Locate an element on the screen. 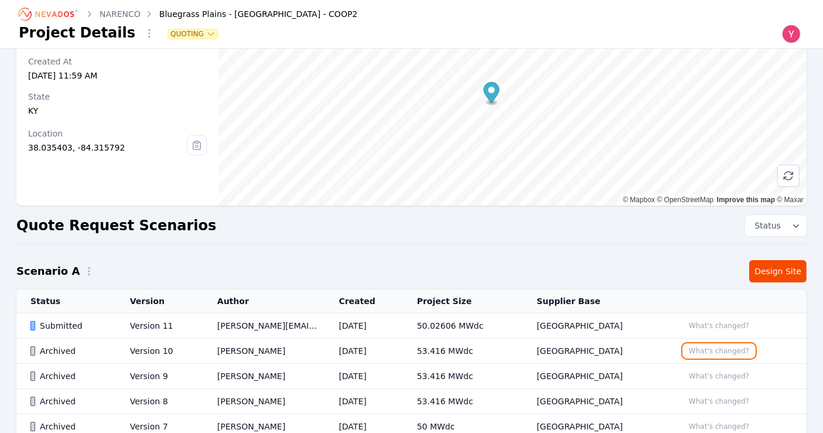 This screenshot has height=433, width=823. h2: Quote Request Scenarios is located at coordinates (116, 225).